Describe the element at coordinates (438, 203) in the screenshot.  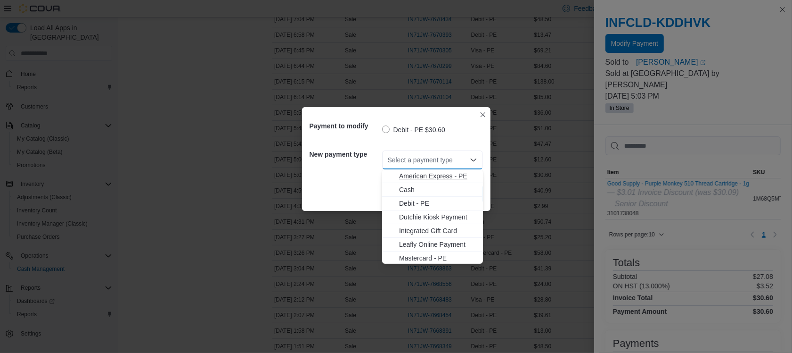
I see `span: Debit - PE` at that location.